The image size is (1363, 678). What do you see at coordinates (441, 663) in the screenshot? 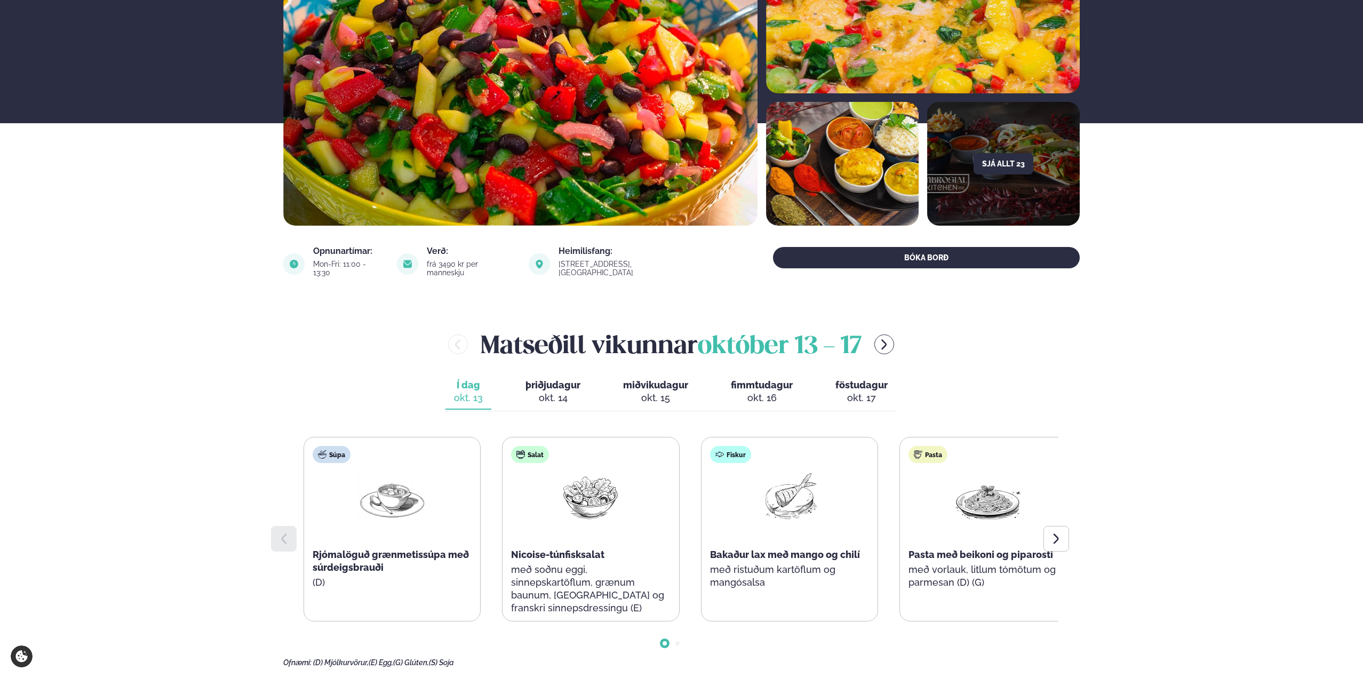
I see `span: (S) Soja` at bounding box center [441, 663].